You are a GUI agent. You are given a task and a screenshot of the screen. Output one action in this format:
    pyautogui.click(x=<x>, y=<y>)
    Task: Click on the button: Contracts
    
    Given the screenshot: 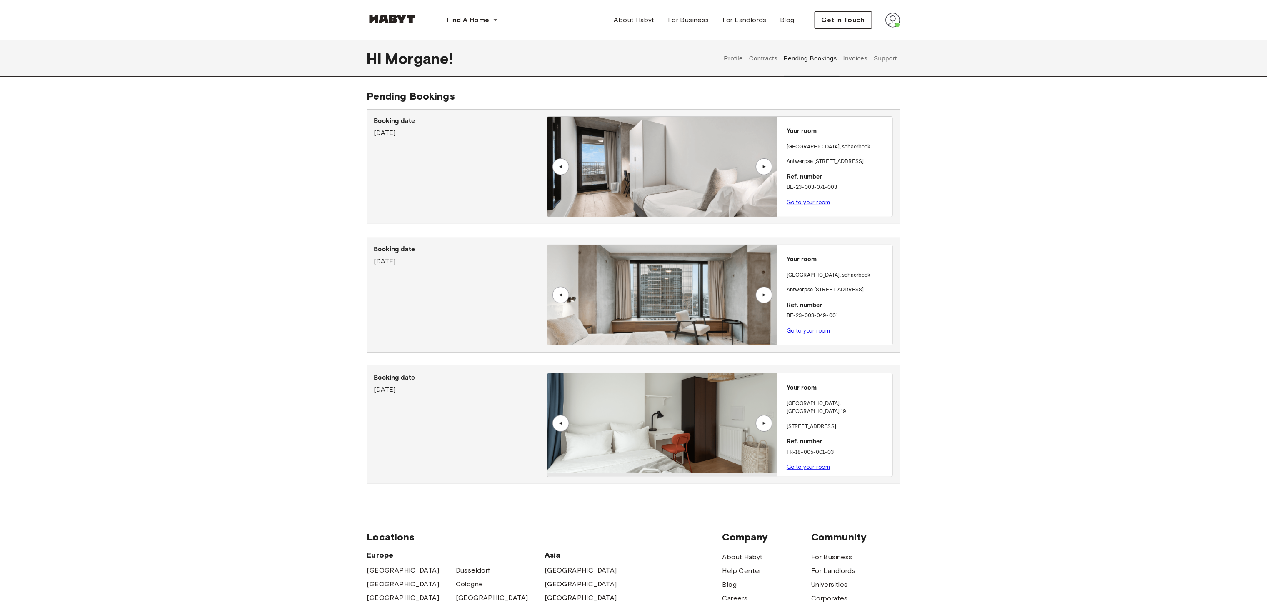 What is the action you would take?
    pyautogui.click(x=763, y=58)
    